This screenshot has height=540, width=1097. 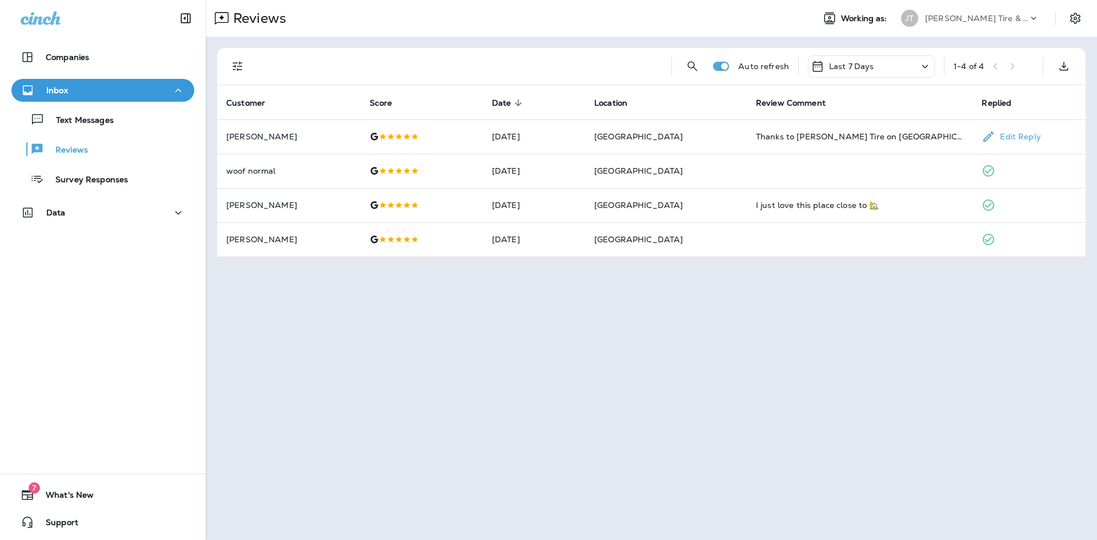 What do you see at coordinates (860, 137) in the screenshot?
I see `div: Thanks to Jensen Tire on South 97th Street in Omaha checking the electrical system on my Chevy Tr...` at bounding box center [860, 137].